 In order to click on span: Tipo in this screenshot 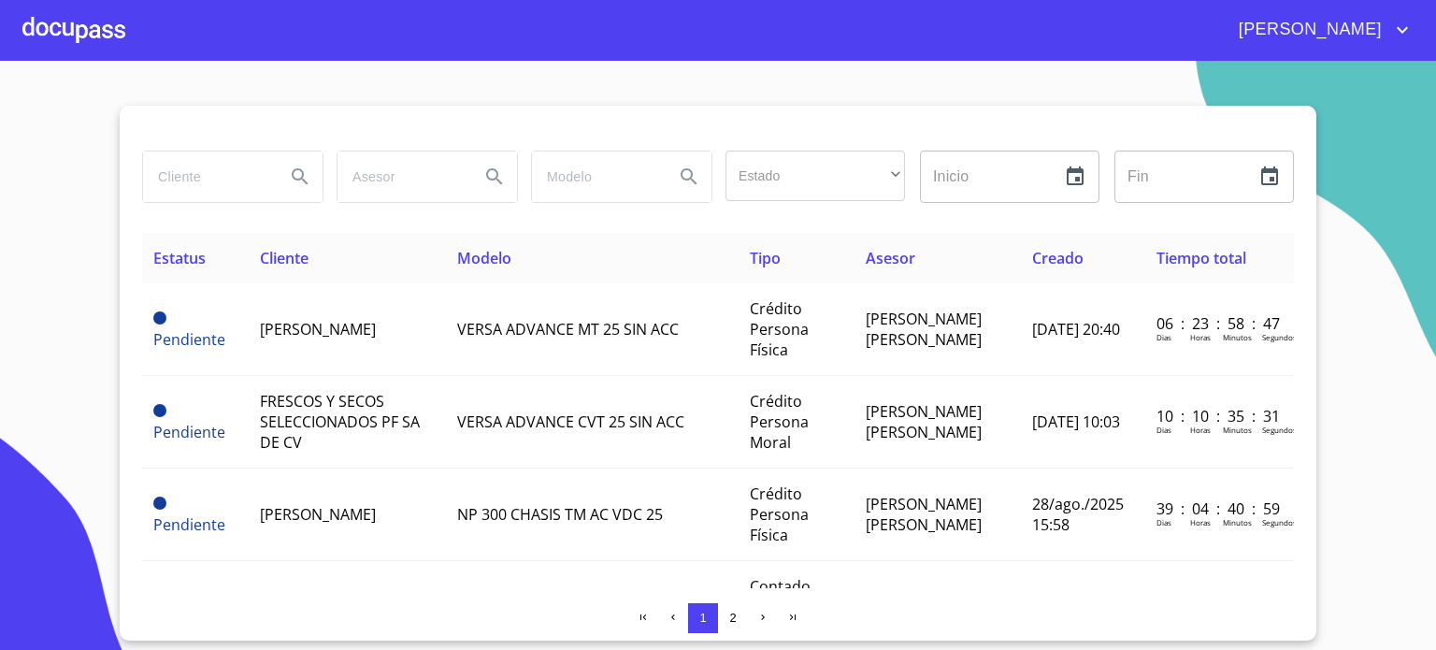, I will do `click(765, 258)`.